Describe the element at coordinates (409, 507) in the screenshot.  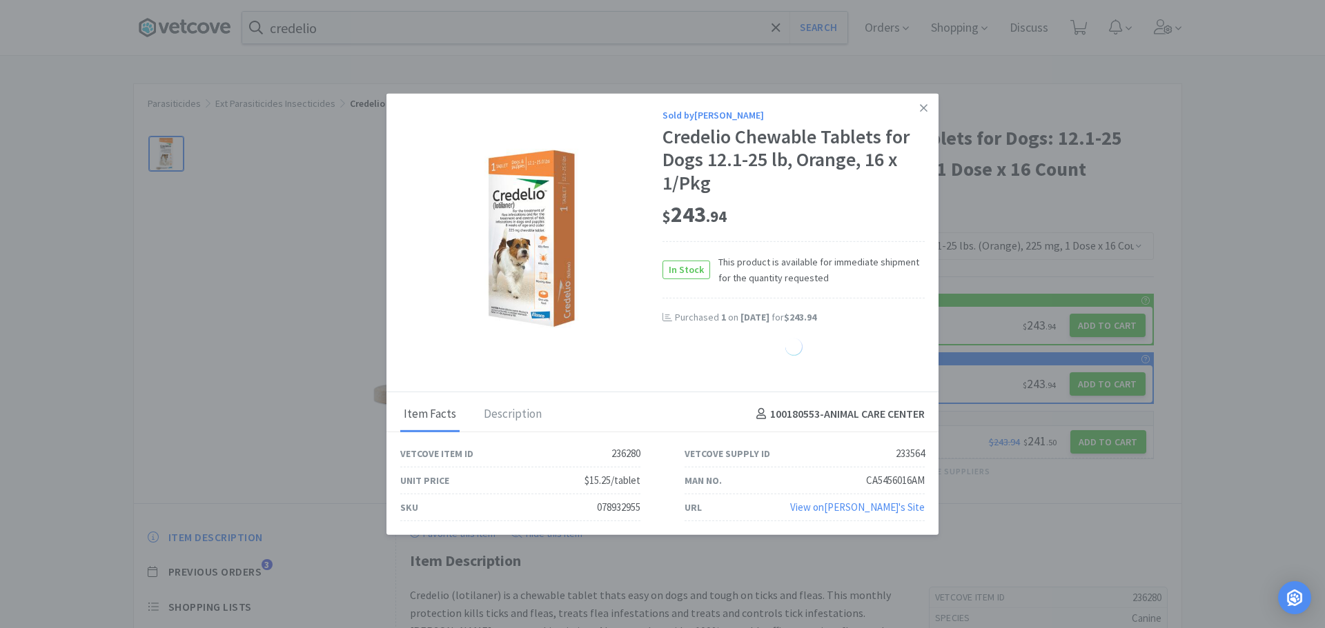
I see `div: SKU` at that location.